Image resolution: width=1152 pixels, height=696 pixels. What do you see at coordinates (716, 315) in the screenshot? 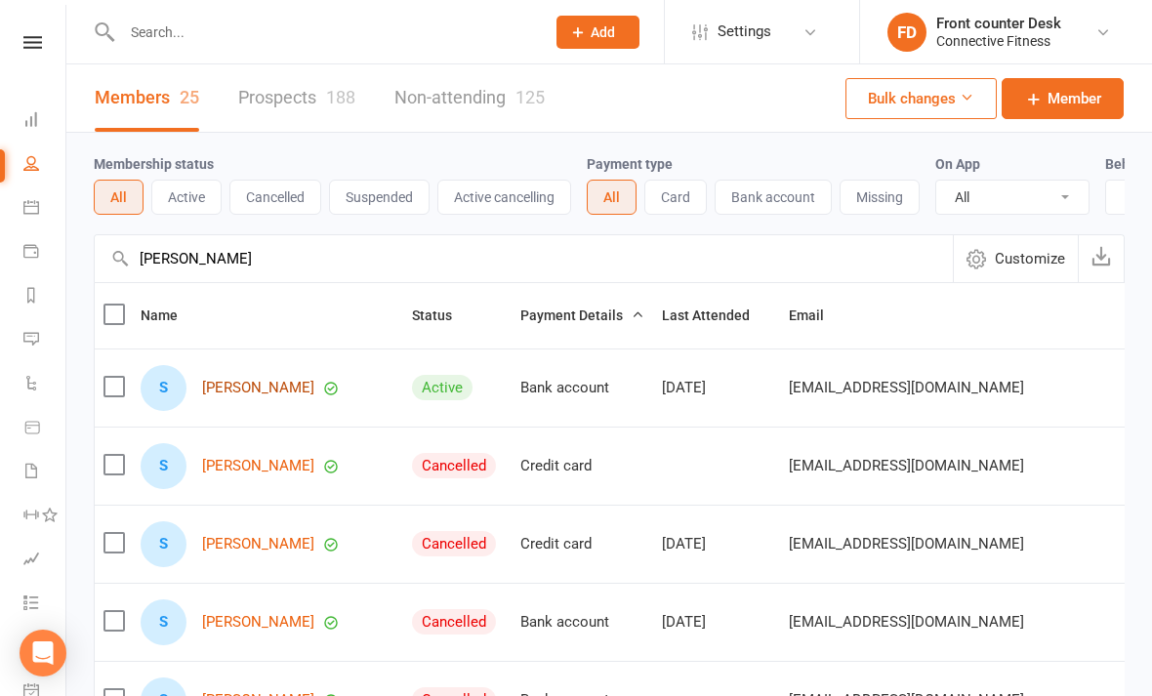
I see `button: Last Attended` at bounding box center [716, 315].